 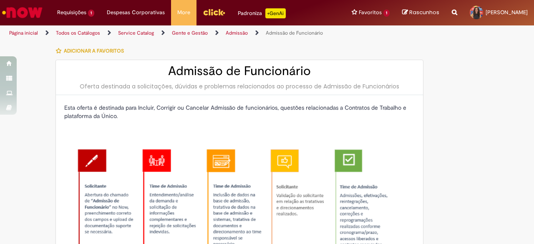 What do you see at coordinates (424, 12) in the screenshot?
I see `span: Rascunhos` at bounding box center [424, 12].